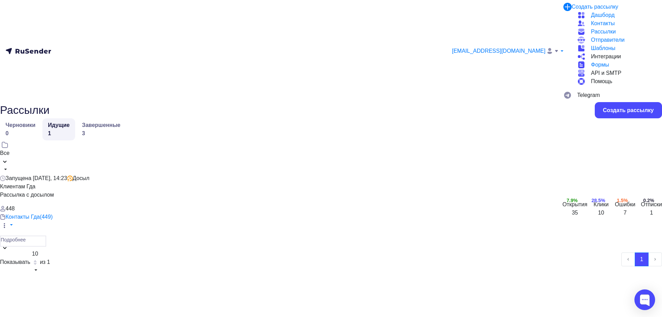 The image size is (662, 317). What do you see at coordinates (101, 129) in the screenshot?
I see `a: Завершенные3` at bounding box center [101, 129].